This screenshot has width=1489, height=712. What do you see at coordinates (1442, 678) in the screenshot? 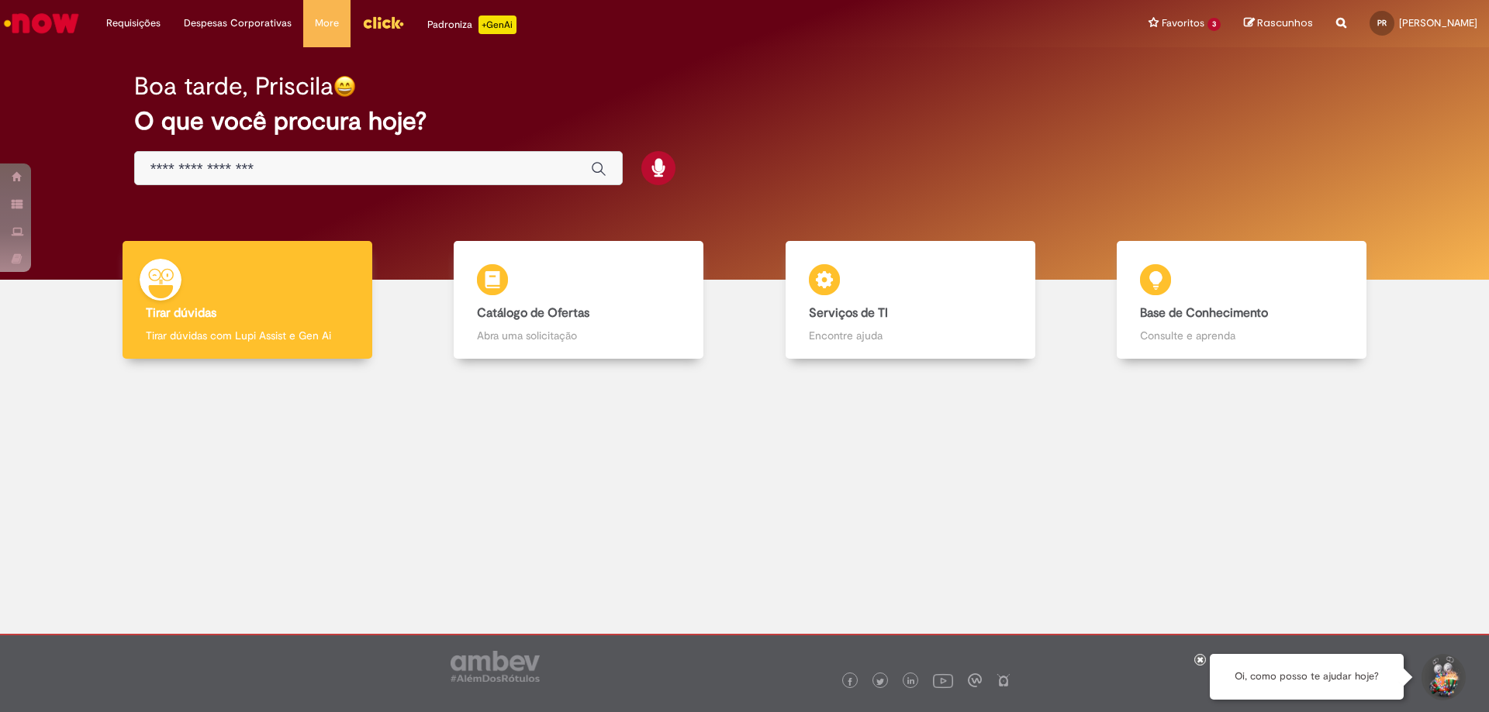
I see `button: Iniciar Conversa de Suporte` at bounding box center [1442, 678].